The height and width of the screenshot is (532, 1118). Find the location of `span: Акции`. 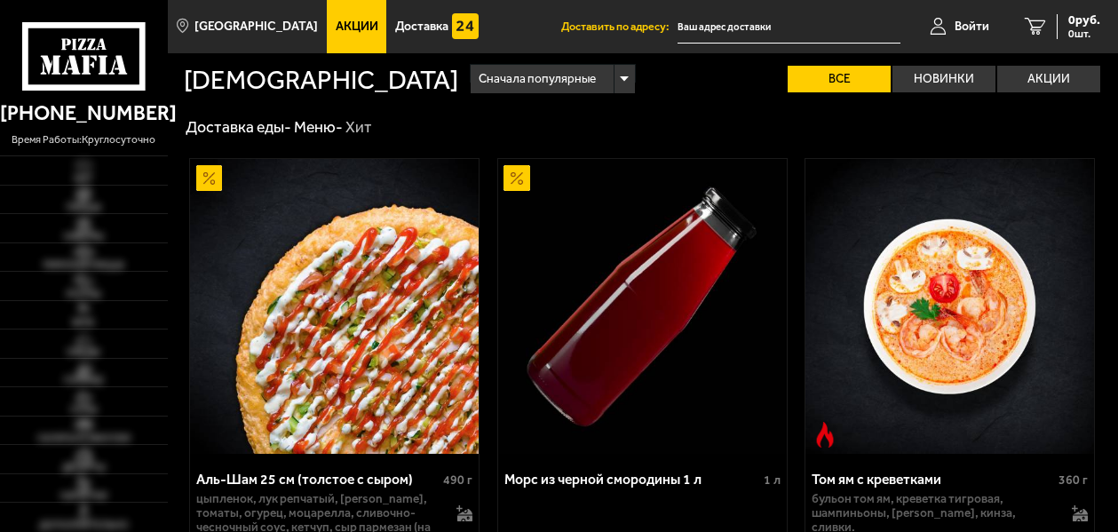

span: Акции is located at coordinates (357, 27).